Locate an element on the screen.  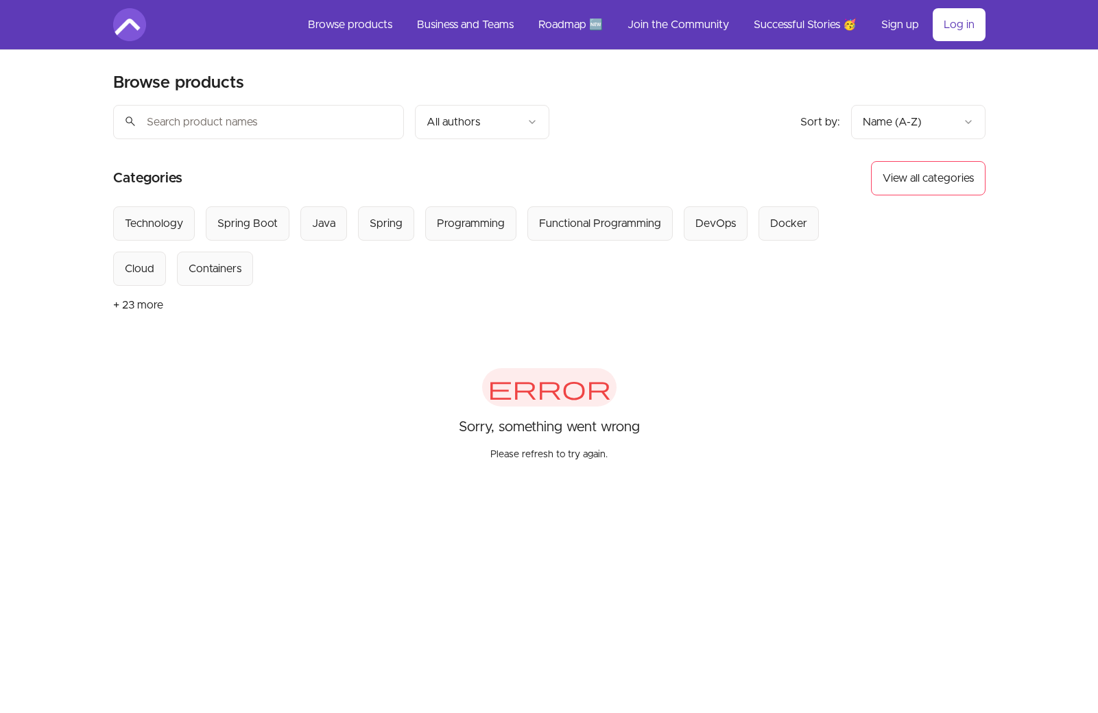
div: Containers is located at coordinates (215, 269).